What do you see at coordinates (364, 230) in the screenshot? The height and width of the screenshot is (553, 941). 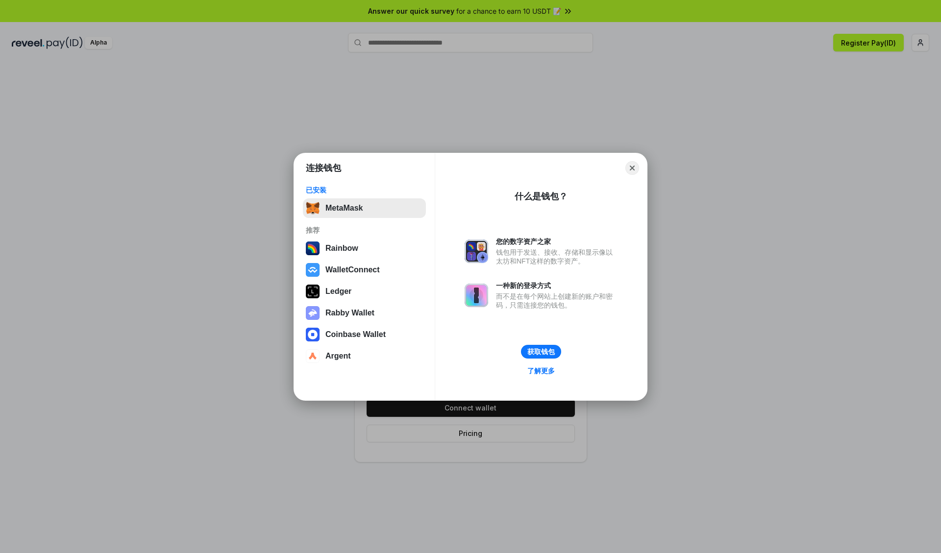 I see `div: 推荐` at bounding box center [364, 230].